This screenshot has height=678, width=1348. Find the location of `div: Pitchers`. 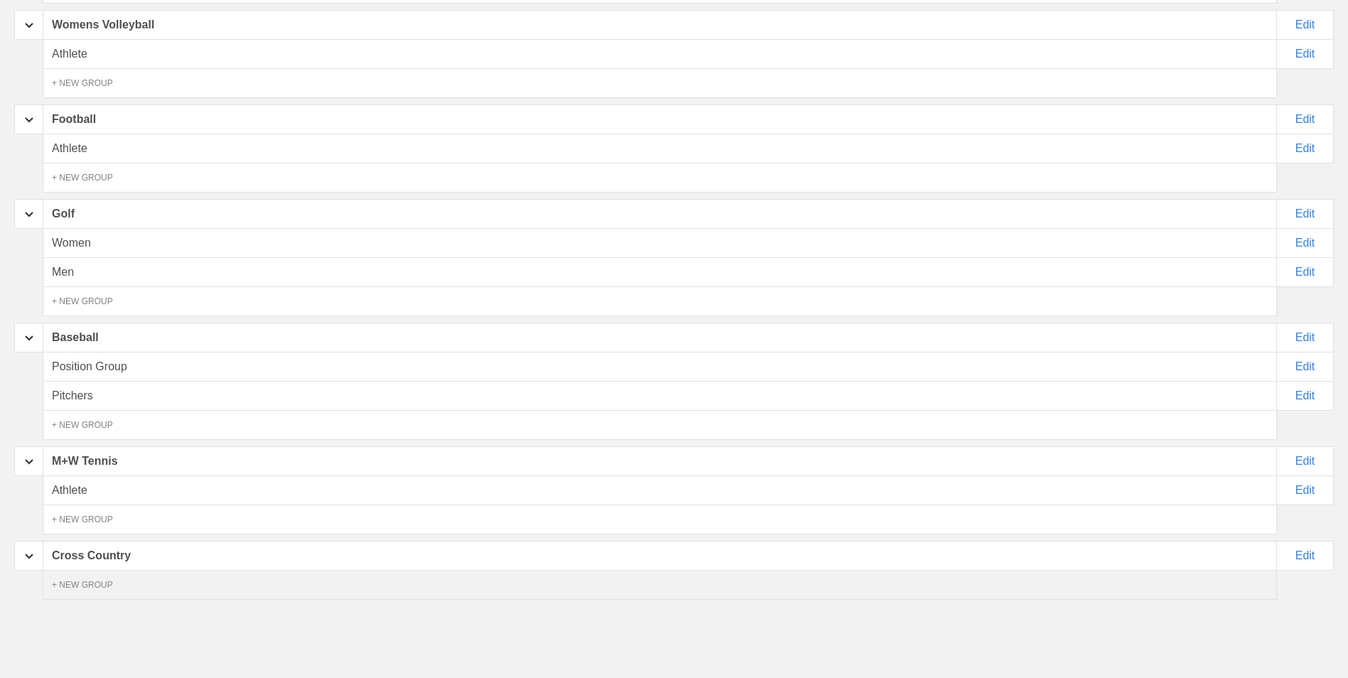

div: Pitchers is located at coordinates (660, 396).